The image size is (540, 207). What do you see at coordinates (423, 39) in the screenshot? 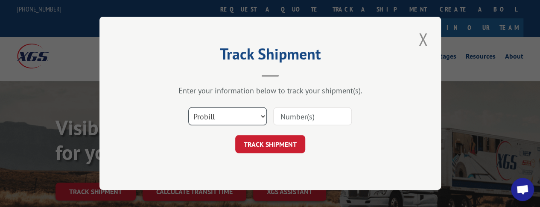
I see `button: Close modal` at bounding box center [423, 39].